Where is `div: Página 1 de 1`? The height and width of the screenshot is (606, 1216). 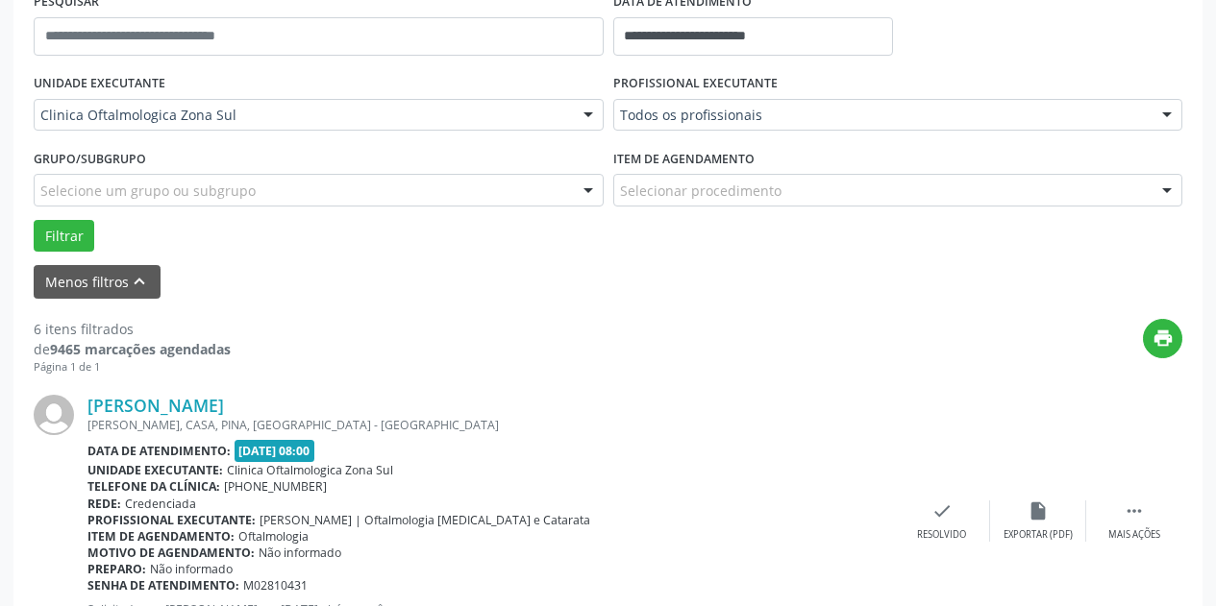 div: Página 1 de 1 is located at coordinates (132, 367).